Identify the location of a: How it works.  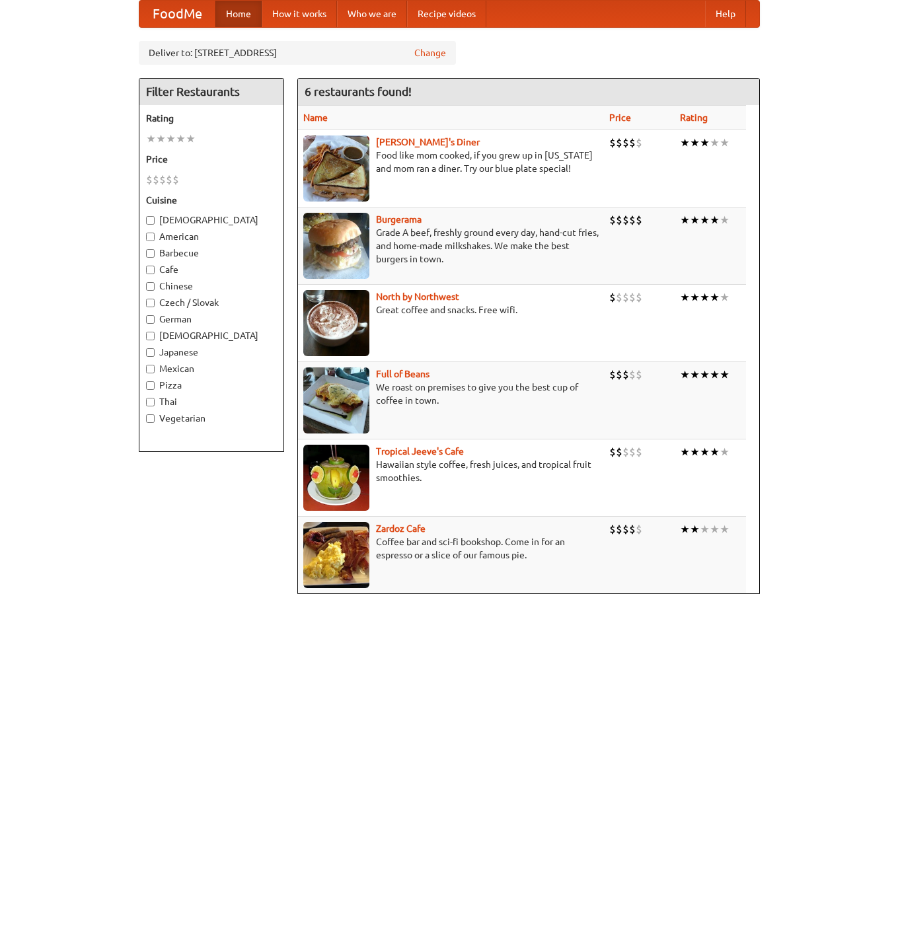
(299, 14).